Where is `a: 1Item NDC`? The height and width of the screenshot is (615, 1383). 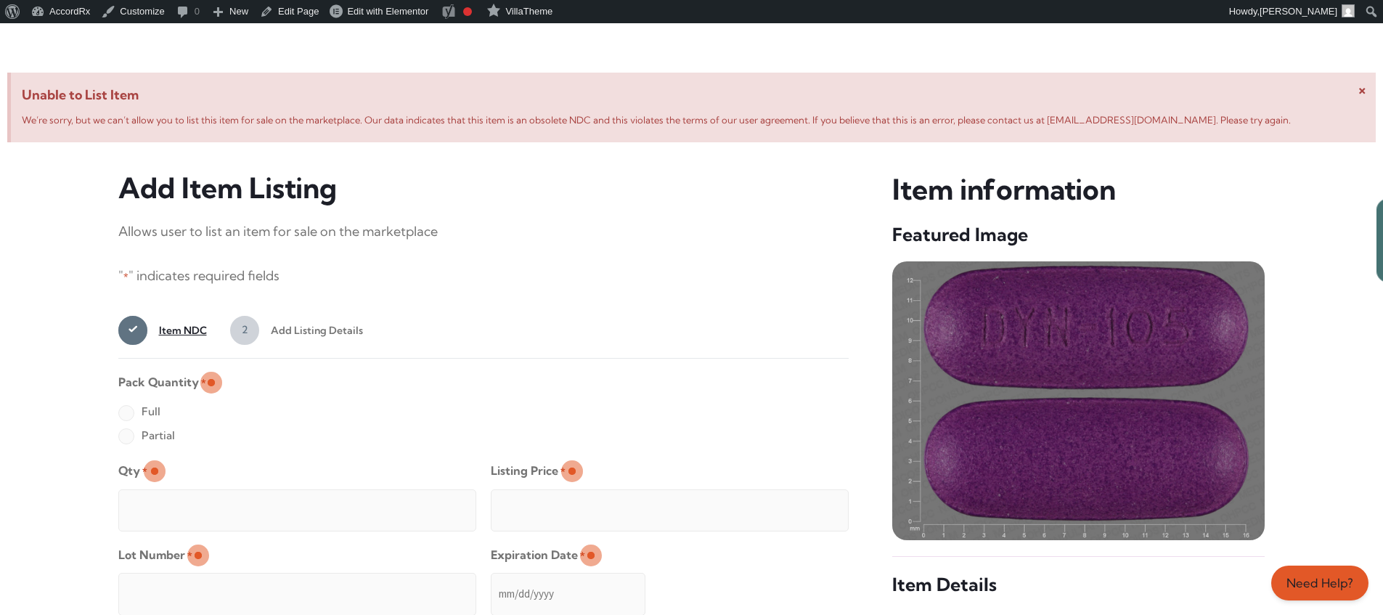 a: 1Item NDC is located at coordinates (163, 330).